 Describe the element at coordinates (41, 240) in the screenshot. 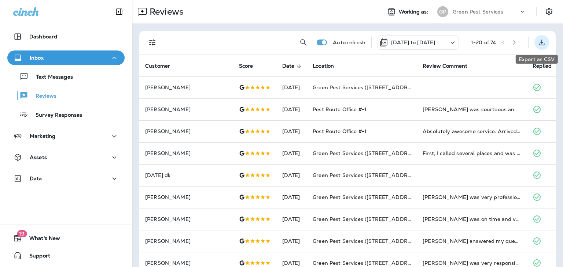

I see `span: What's New` at that location.